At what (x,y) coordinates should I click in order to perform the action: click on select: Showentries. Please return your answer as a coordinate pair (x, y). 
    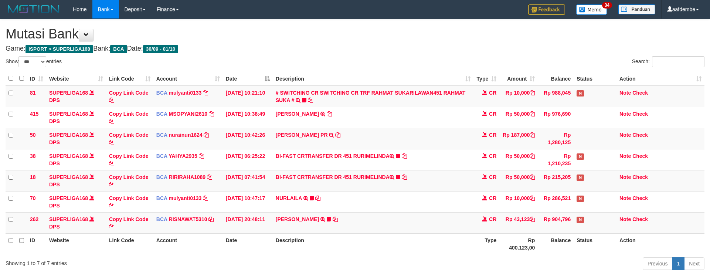
    Looking at the image, I should click on (32, 62).